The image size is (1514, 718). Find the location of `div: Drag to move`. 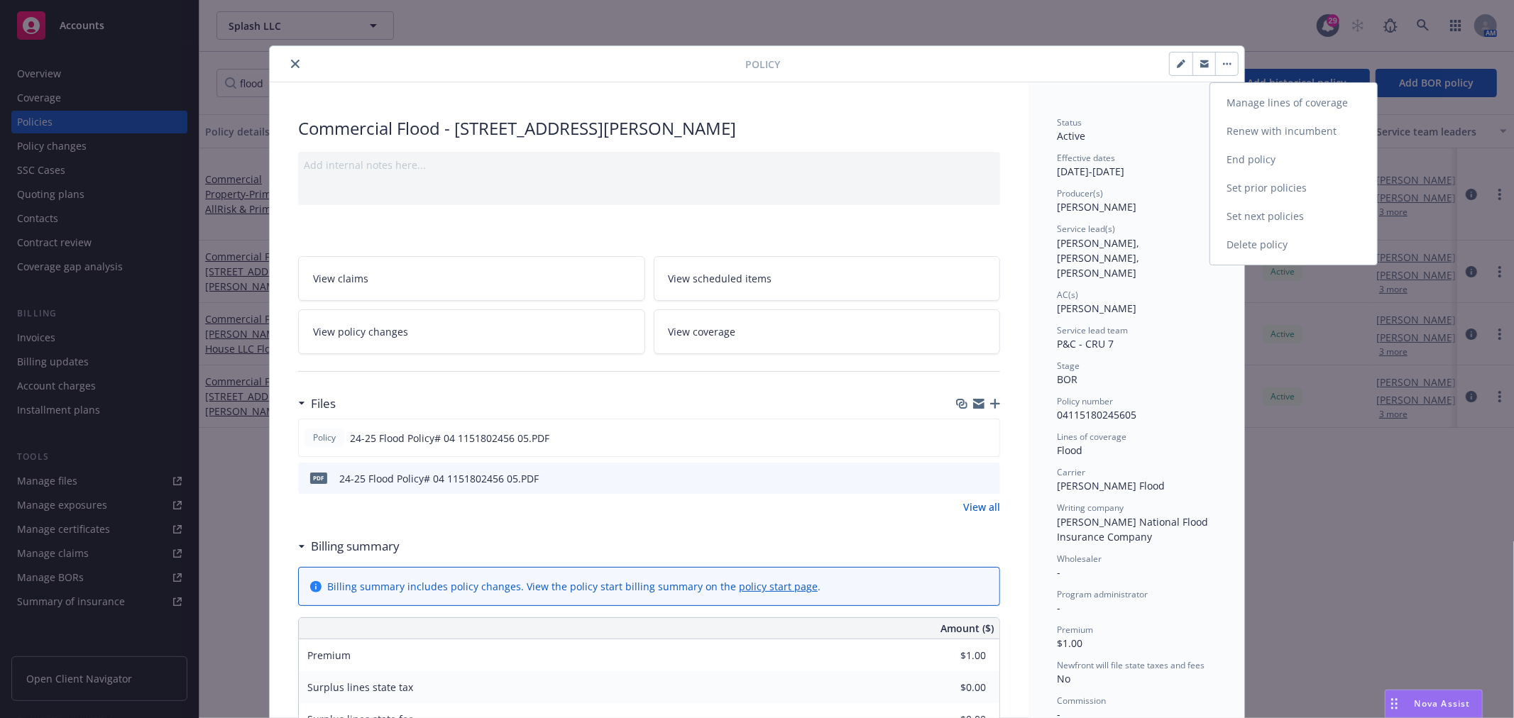

div: Drag to move is located at coordinates (1394, 704).